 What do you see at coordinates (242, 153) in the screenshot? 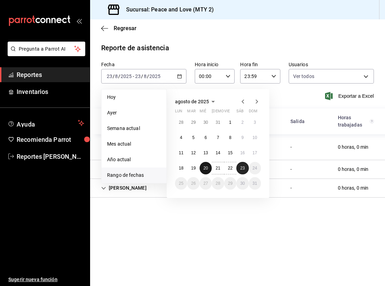
I see `abbr: 16 de agosto de 2025` at bounding box center [242, 153].